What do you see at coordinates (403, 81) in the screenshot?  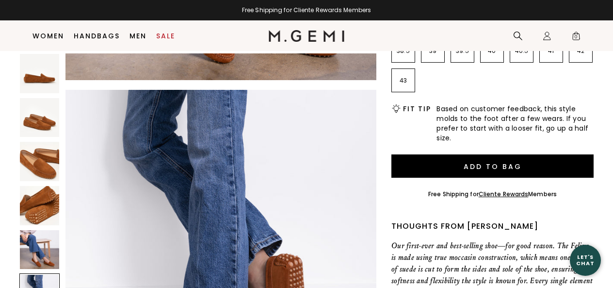 I see `p: 43` at bounding box center [403, 81].